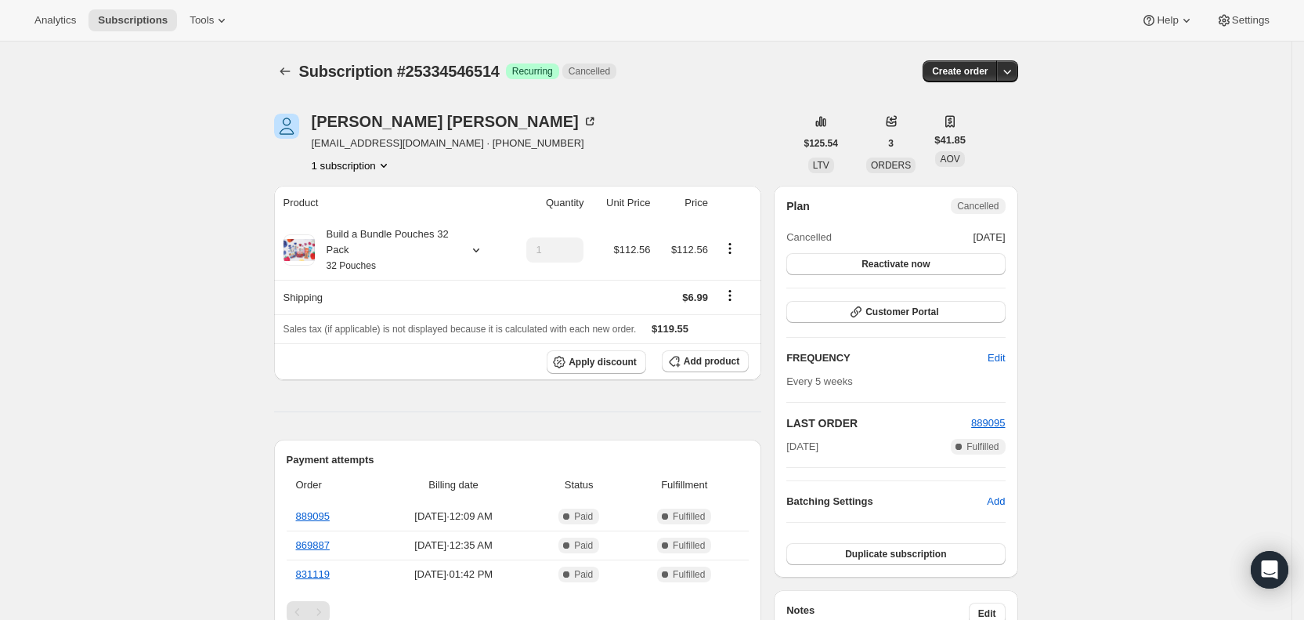  Describe the element at coordinates (821, 165) in the screenshot. I see `span: LTV` at that location.